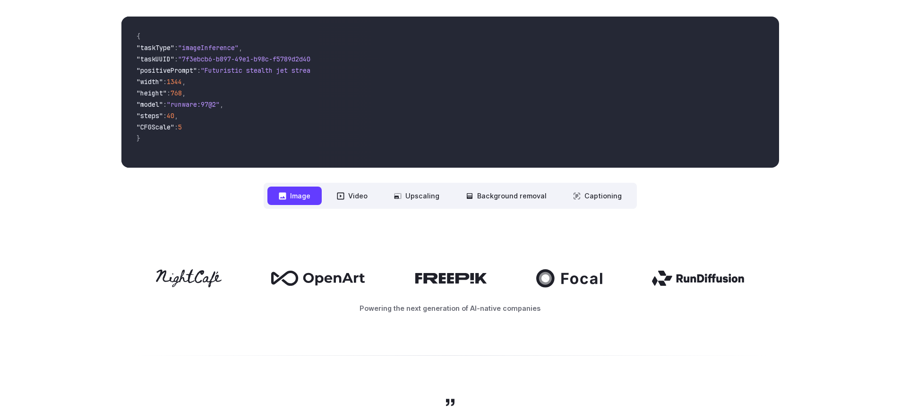  Describe the element at coordinates (152, 93) in the screenshot. I see `span: "height"` at that location.